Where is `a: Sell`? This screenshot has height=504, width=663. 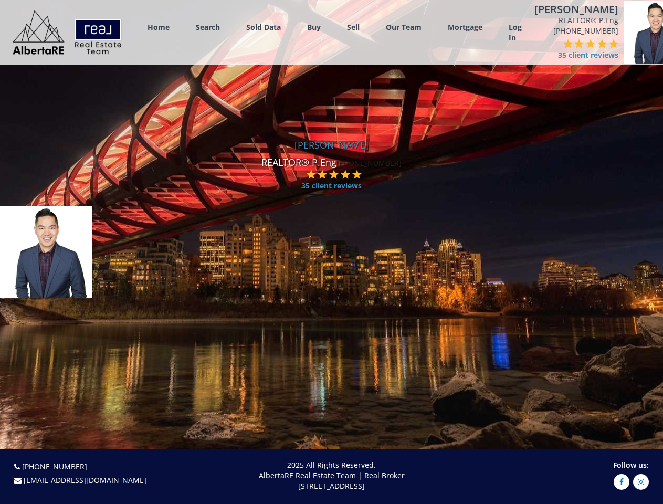 a: Sell is located at coordinates (353, 27).